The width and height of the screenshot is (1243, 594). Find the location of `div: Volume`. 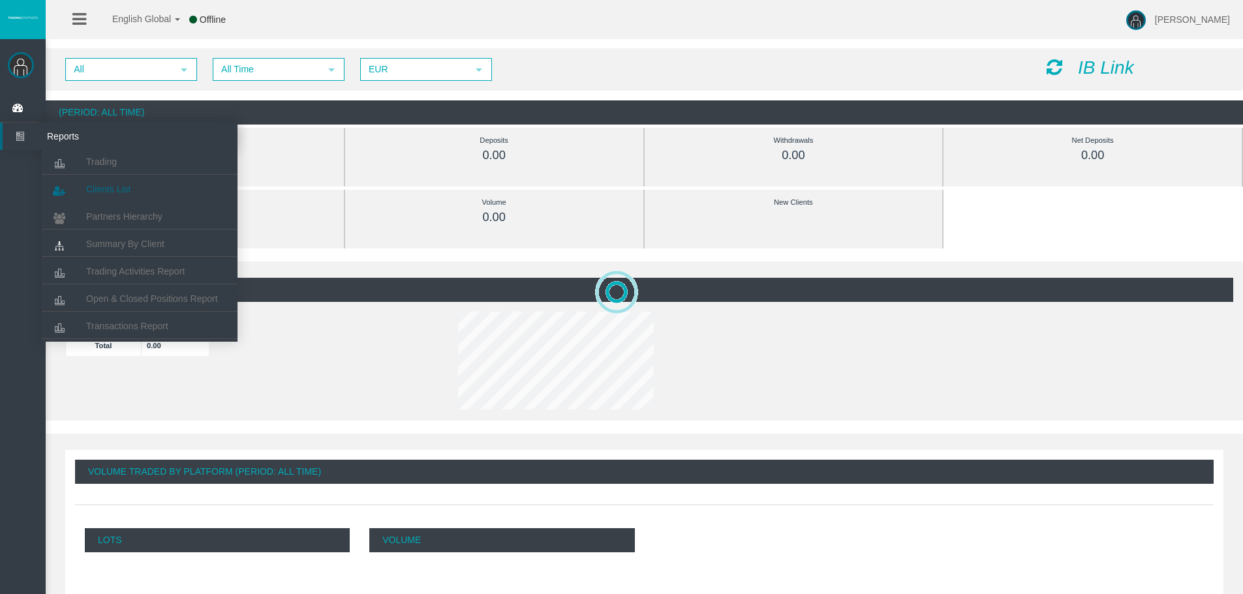

div: Volume is located at coordinates (494, 202).